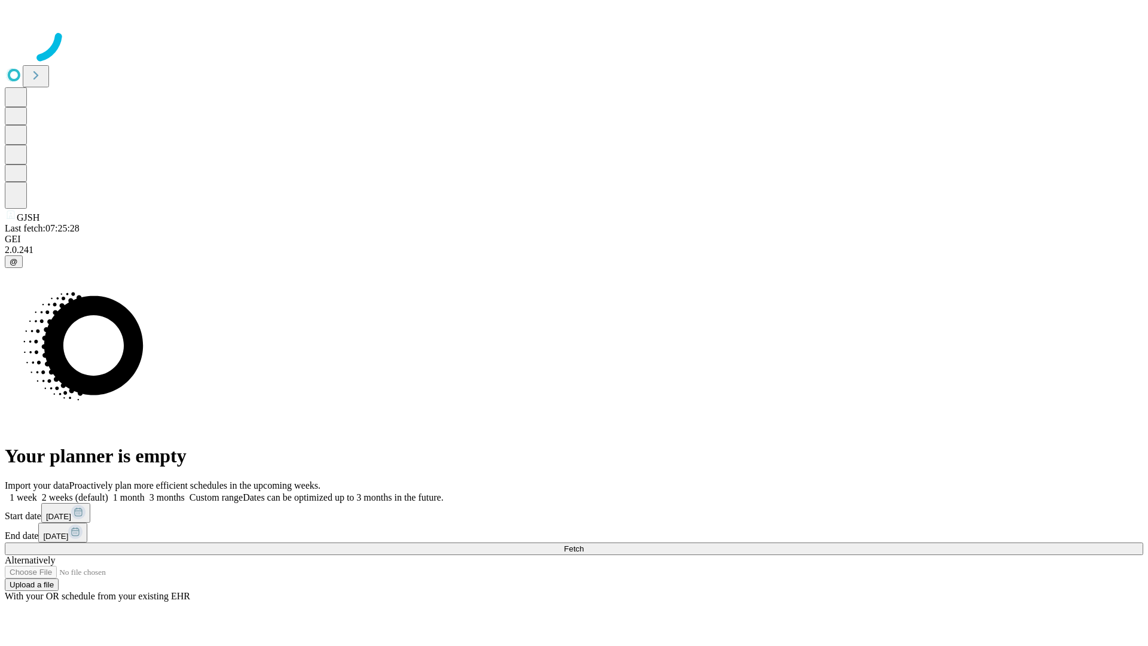 The height and width of the screenshot is (646, 1148). What do you see at coordinates (30, 560) in the screenshot?
I see `span: Alternatively` at bounding box center [30, 560].